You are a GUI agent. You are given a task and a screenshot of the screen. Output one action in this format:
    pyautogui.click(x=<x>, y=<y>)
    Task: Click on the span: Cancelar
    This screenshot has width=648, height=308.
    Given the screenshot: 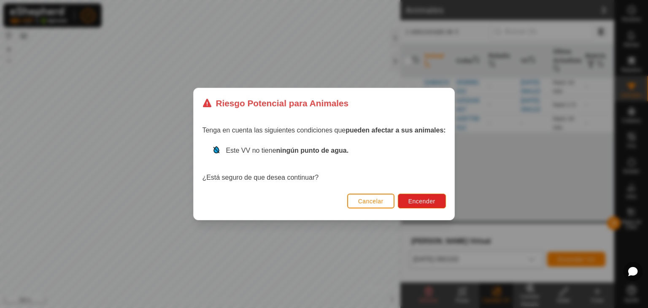 What is the action you would take?
    pyautogui.click(x=371, y=201)
    